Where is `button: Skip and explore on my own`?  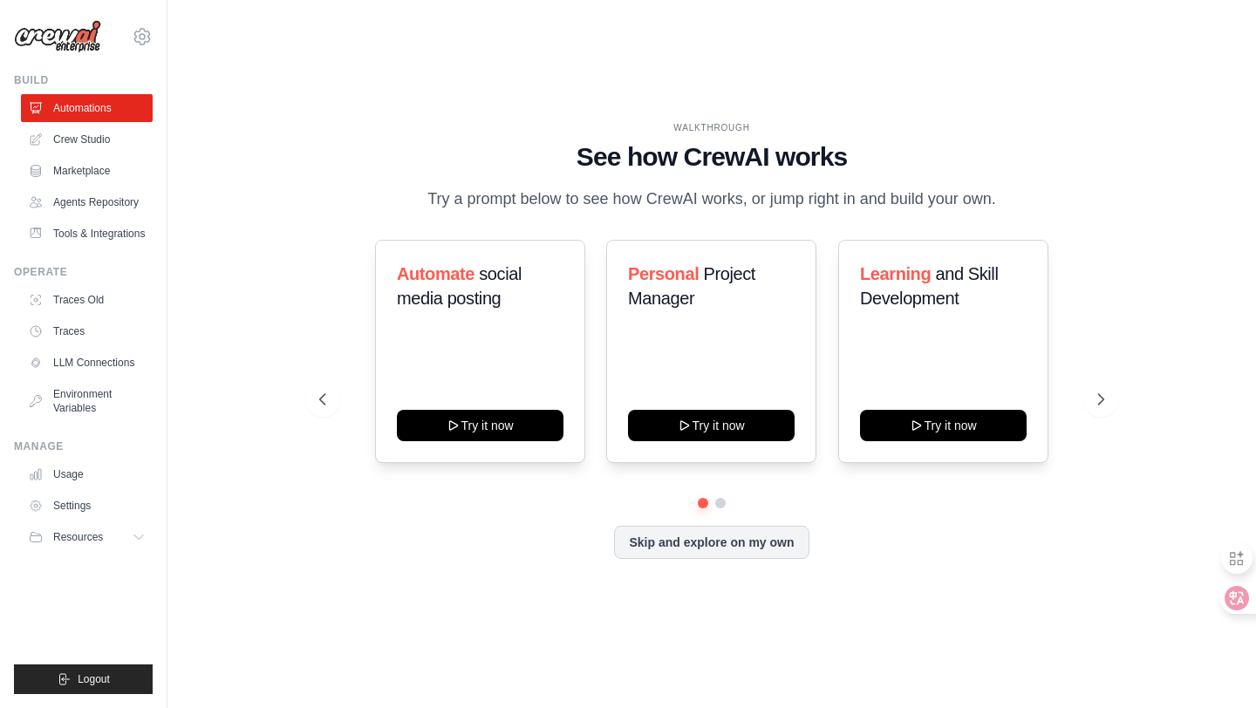
button: Skip and explore on my own is located at coordinates (711, 543).